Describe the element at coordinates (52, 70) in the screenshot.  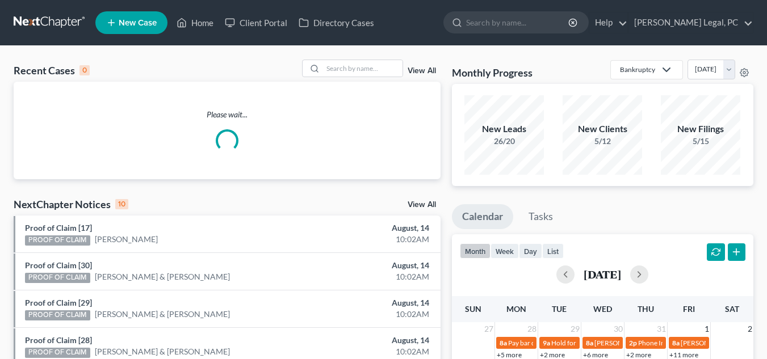
I see `div: Recent Cases` at that location.